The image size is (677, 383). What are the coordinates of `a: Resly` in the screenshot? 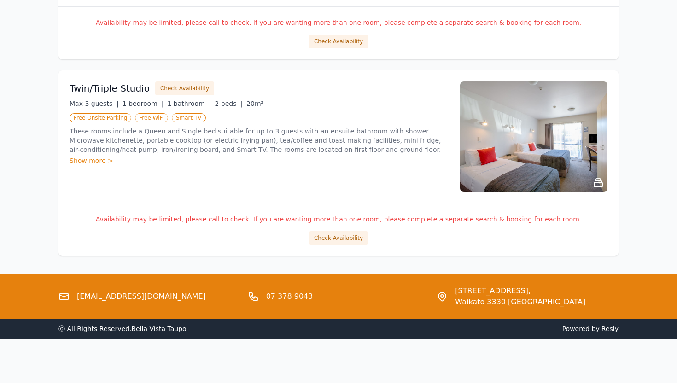 It's located at (610, 329).